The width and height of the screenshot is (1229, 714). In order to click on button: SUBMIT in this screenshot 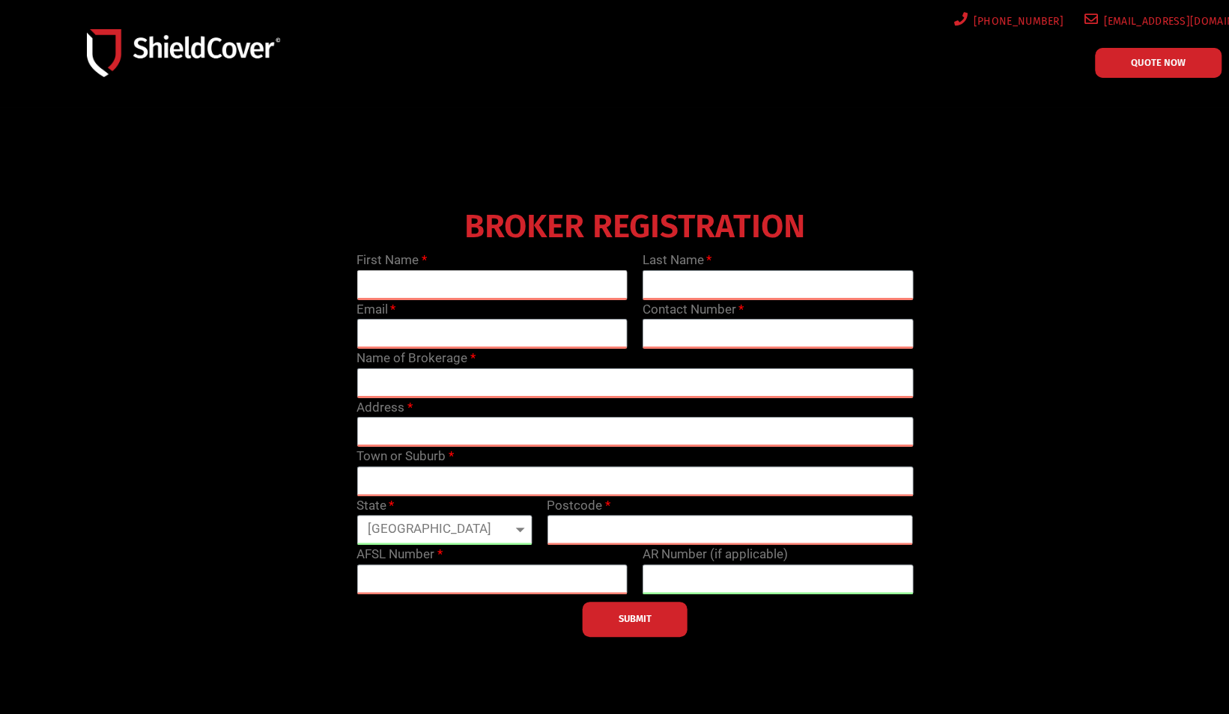, I will do `click(635, 619)`.